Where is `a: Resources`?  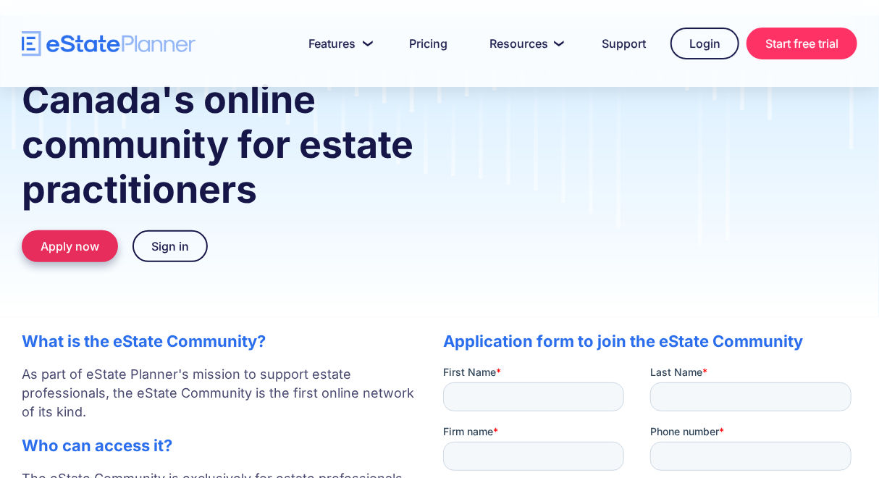
a: Resources is located at coordinates (524, 43).